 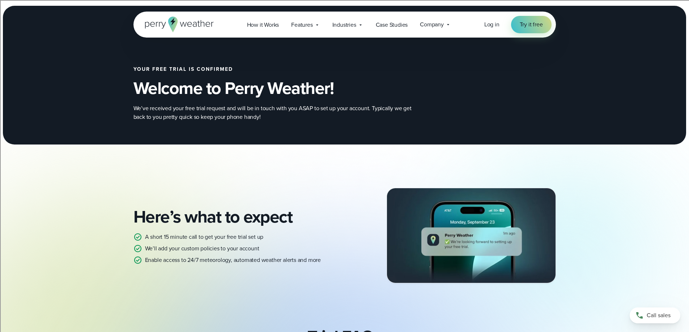 I want to click on a: Try it free, so click(x=531, y=25).